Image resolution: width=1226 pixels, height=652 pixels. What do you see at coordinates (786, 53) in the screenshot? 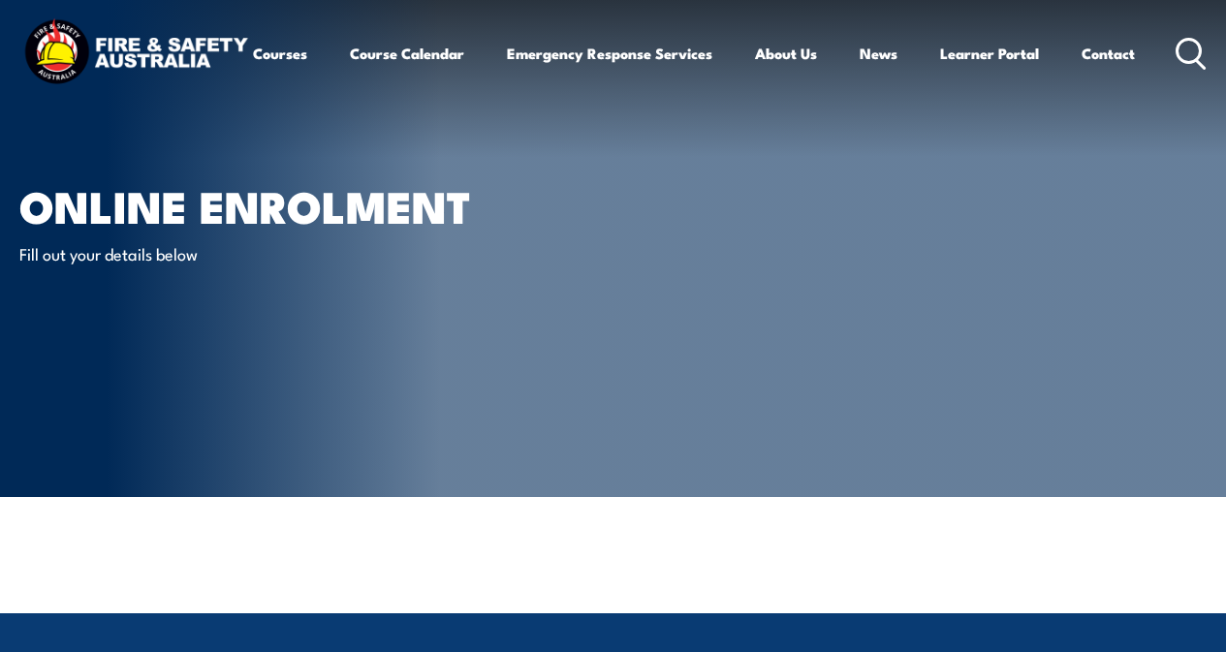
I see `a: About Us` at bounding box center [786, 53].